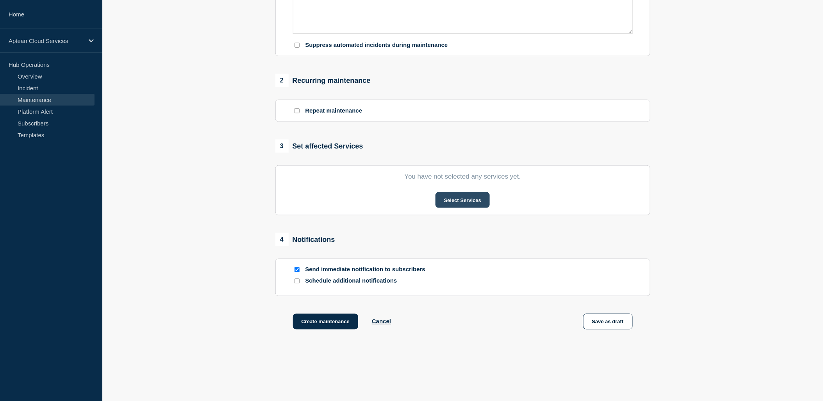  What do you see at coordinates (376, 45) in the screenshot?
I see `p: Suppress automated incidents during maintenance` at bounding box center [376, 45].